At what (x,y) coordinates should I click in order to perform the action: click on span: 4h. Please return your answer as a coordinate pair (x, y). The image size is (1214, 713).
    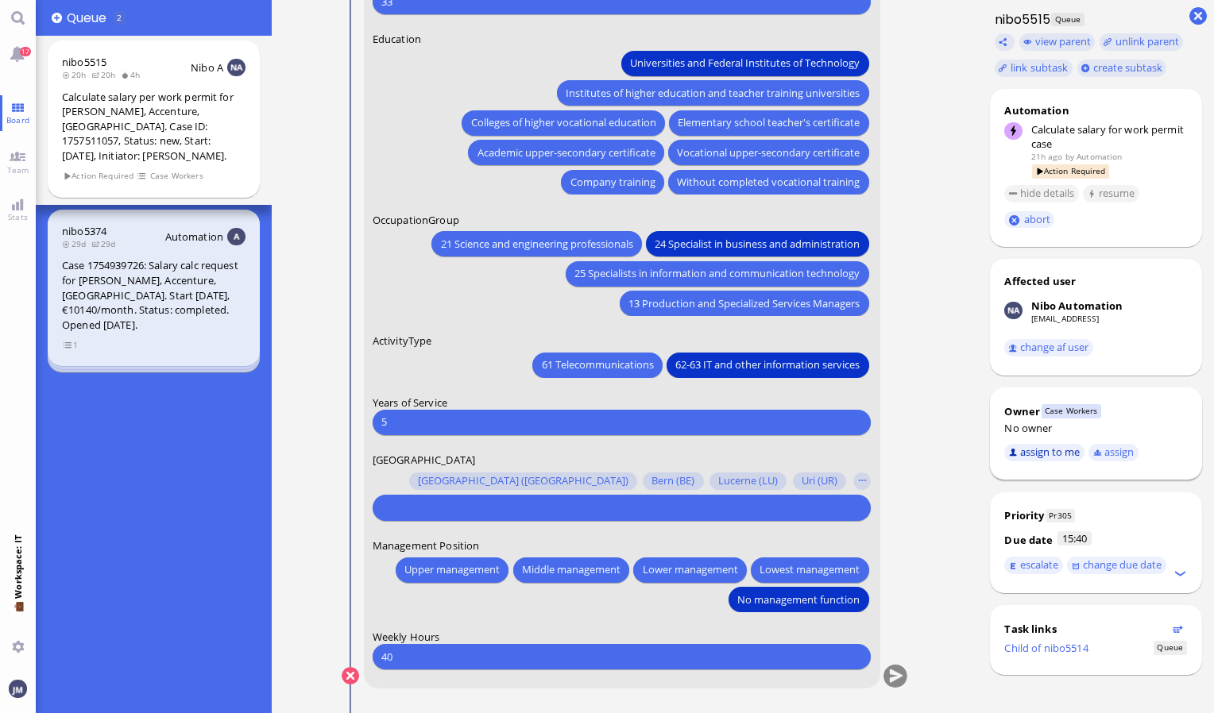
    Looking at the image, I should click on (133, 75).